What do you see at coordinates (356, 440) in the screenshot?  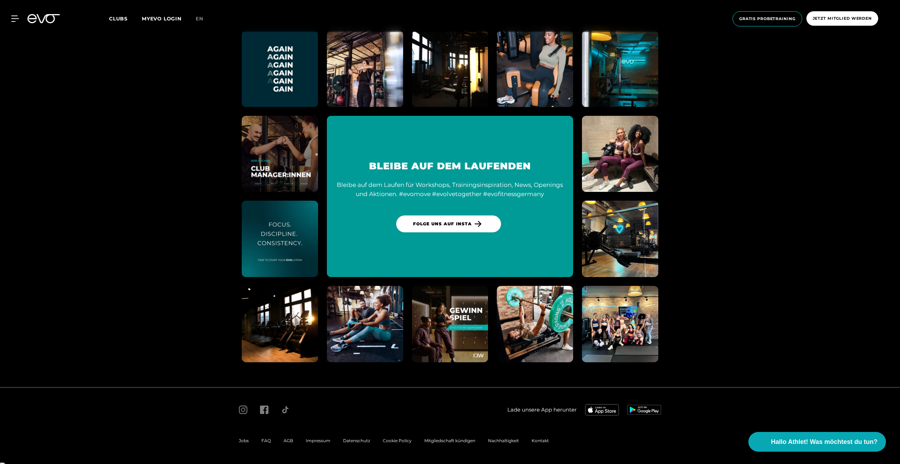 I see `a: Datenschutz` at bounding box center [356, 440].